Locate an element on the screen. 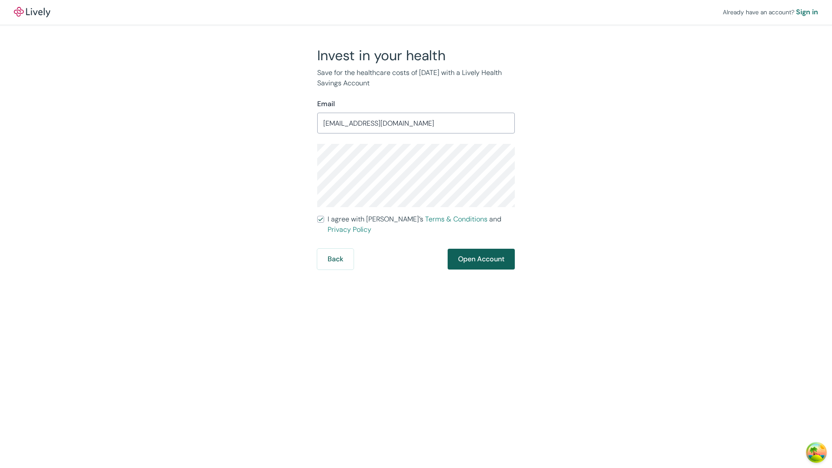  div: Already have an account? is located at coordinates (770, 12).